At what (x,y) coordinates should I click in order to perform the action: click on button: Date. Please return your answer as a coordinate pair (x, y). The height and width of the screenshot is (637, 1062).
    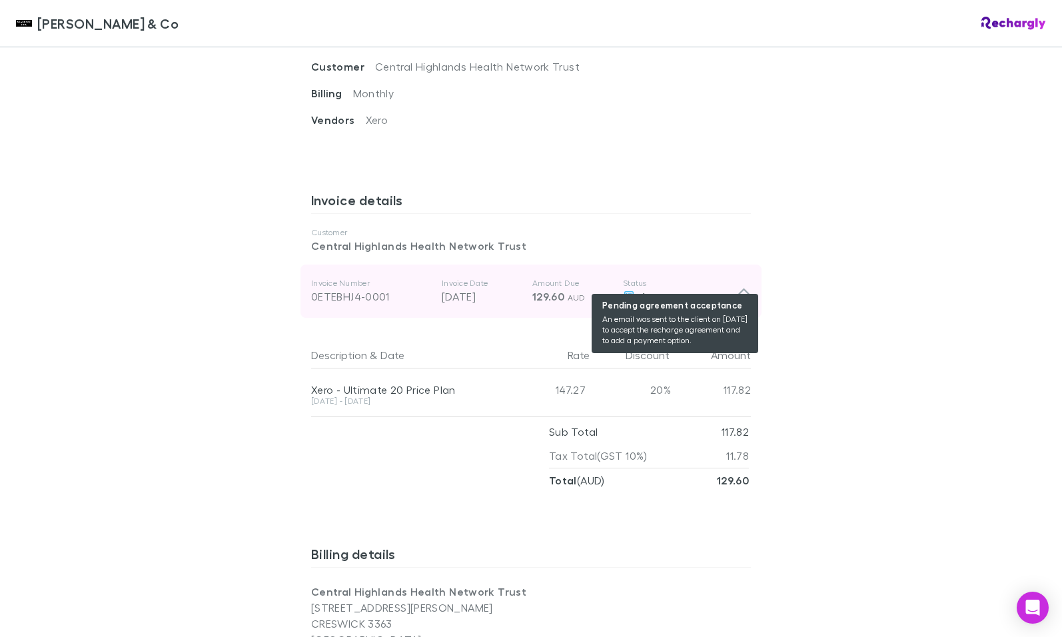
    Looking at the image, I should click on (392, 355).